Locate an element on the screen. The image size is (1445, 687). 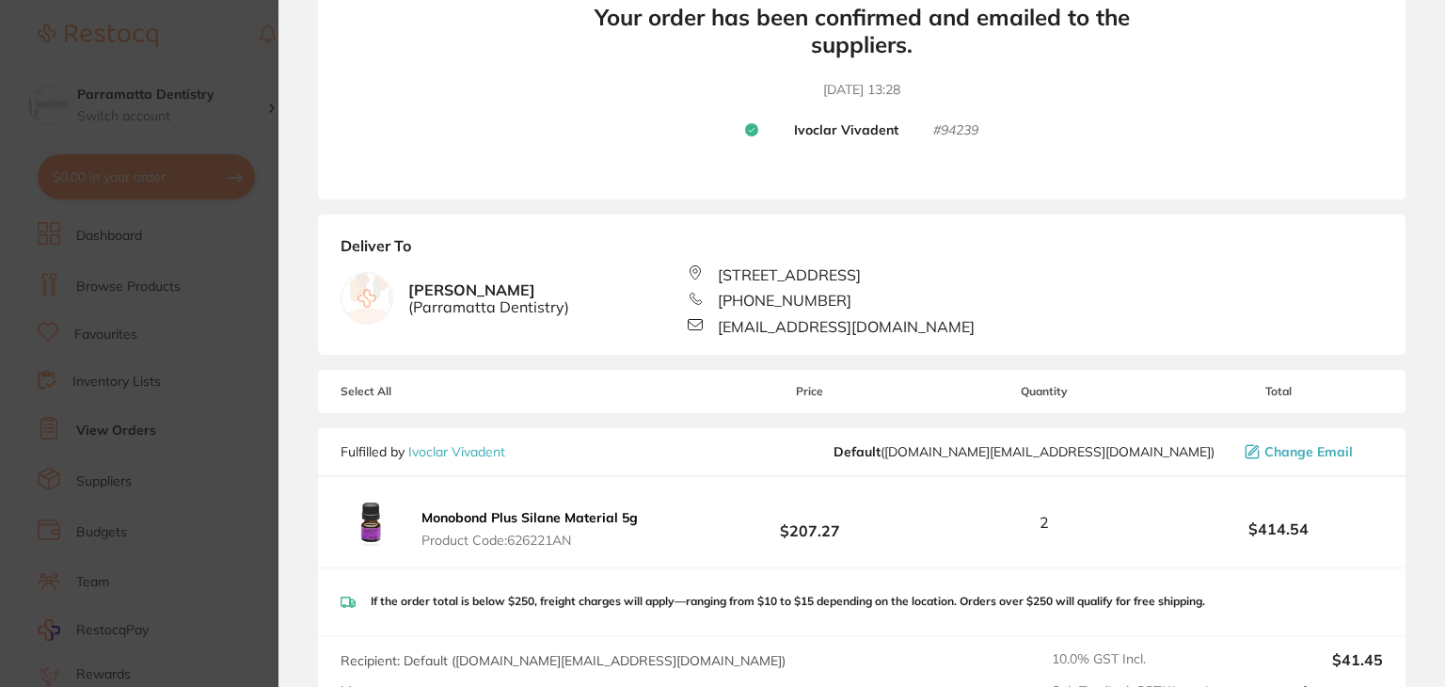
b: Default is located at coordinates (857, 452).